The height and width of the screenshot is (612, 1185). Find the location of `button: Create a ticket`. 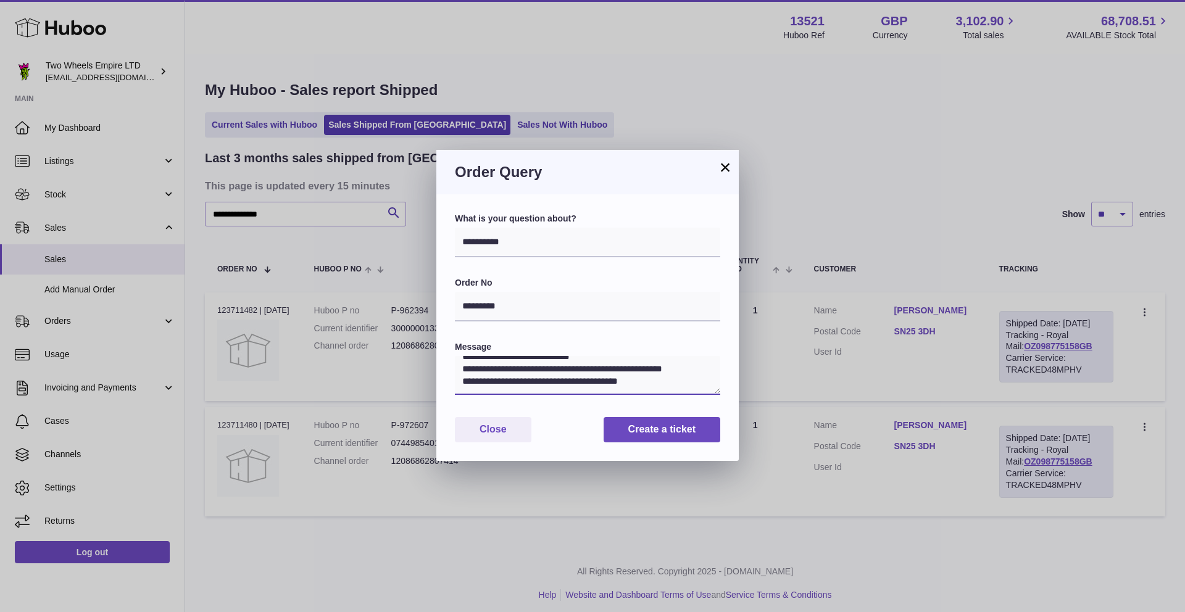

button: Create a ticket is located at coordinates (662, 430).